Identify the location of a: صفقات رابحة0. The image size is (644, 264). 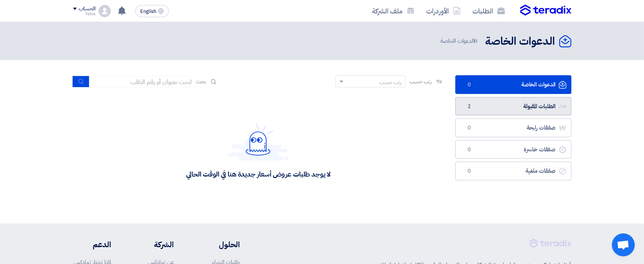
(513, 128).